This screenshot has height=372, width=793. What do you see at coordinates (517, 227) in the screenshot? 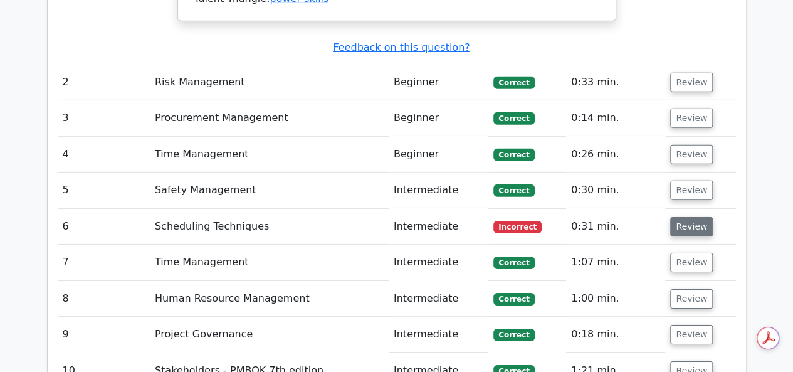
I see `span: Incorrect` at bounding box center [517, 227].